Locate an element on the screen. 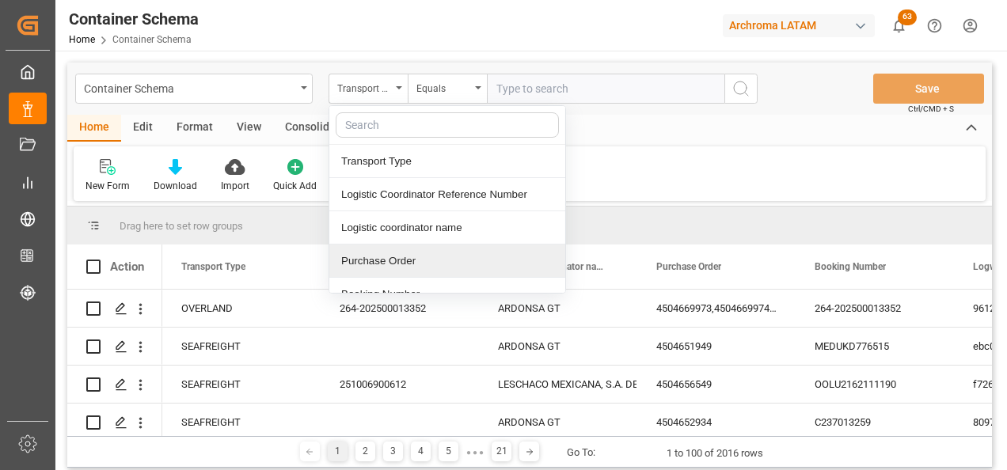 The image size is (1007, 470). div: OVERLAND is located at coordinates (241, 308).